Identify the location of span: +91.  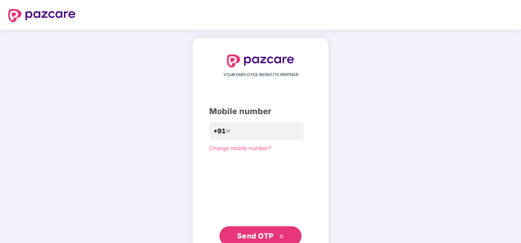
(219, 131).